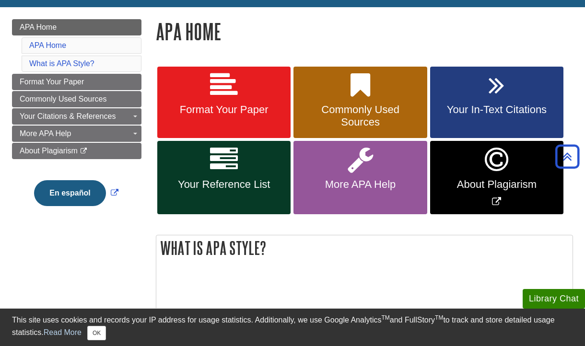 The width and height of the screenshot is (585, 346). What do you see at coordinates (567, 156) in the screenshot?
I see `a: Back to Top` at bounding box center [567, 156].